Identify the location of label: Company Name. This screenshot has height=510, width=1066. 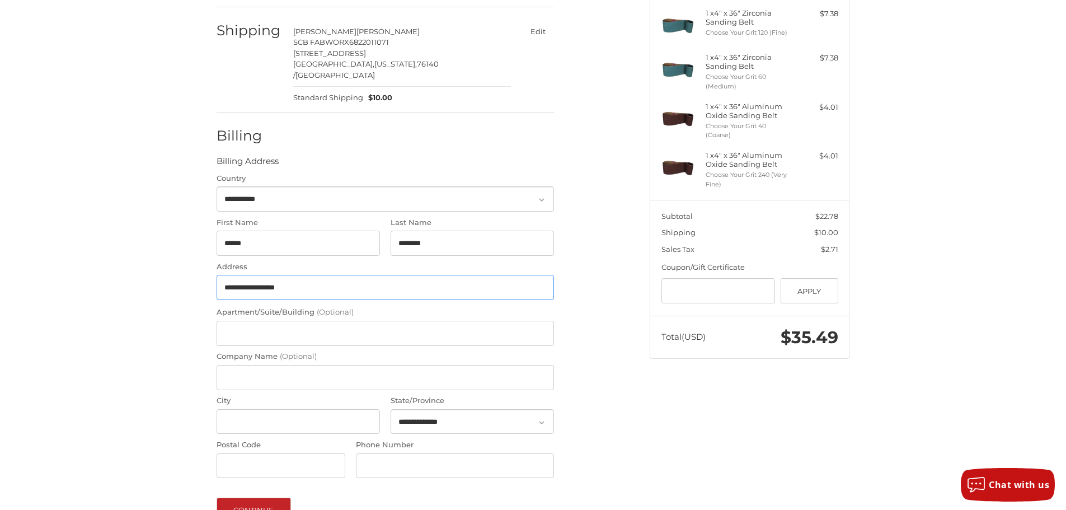
(385, 356).